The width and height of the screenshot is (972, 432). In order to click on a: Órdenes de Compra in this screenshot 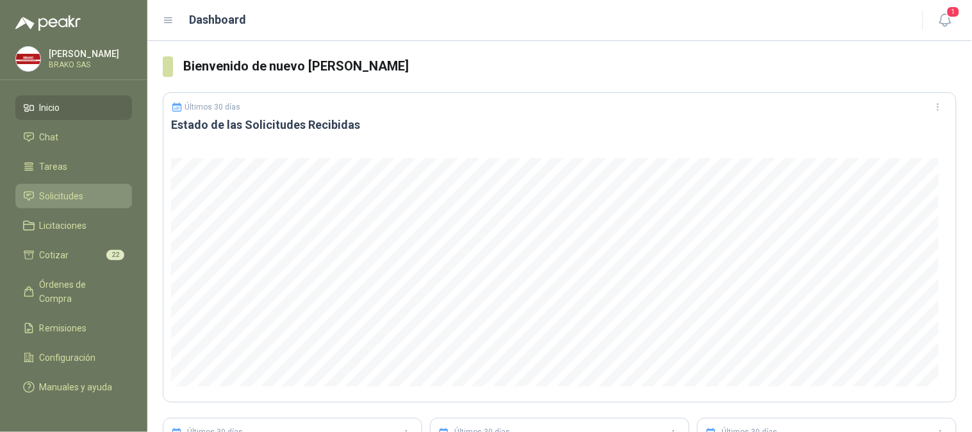, I will do `click(74, 292)`.